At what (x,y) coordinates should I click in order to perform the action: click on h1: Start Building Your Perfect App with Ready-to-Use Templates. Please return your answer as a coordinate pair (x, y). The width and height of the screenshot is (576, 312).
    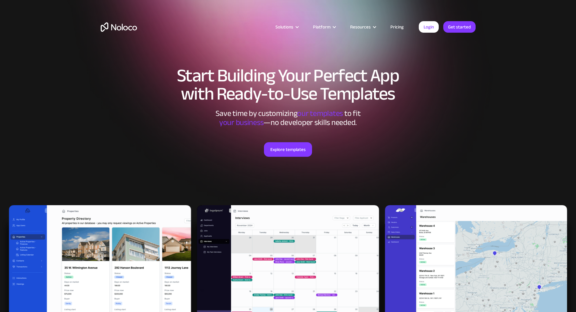
    Looking at the image, I should click on (288, 85).